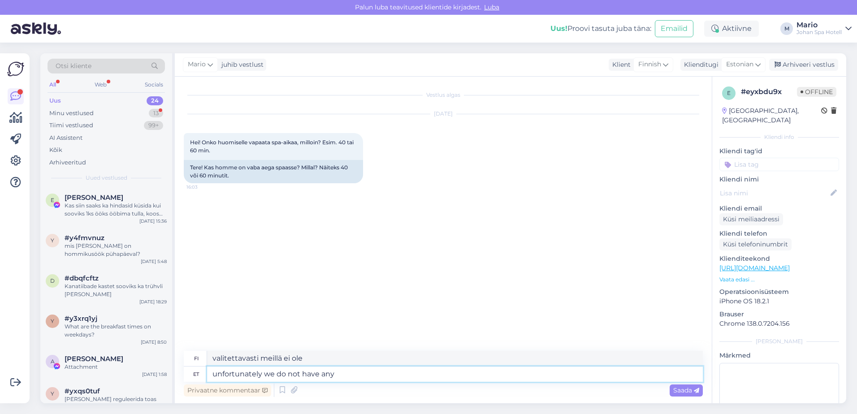 The image size is (857, 414). What do you see at coordinates (71, 125) in the screenshot?
I see `div: Tiimi vestlused` at bounding box center [71, 125].